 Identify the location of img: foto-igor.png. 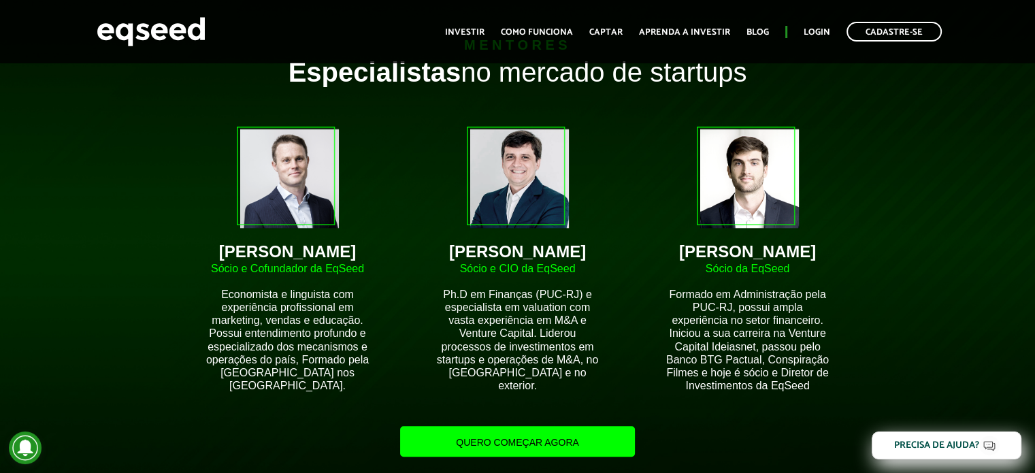
(518, 177).